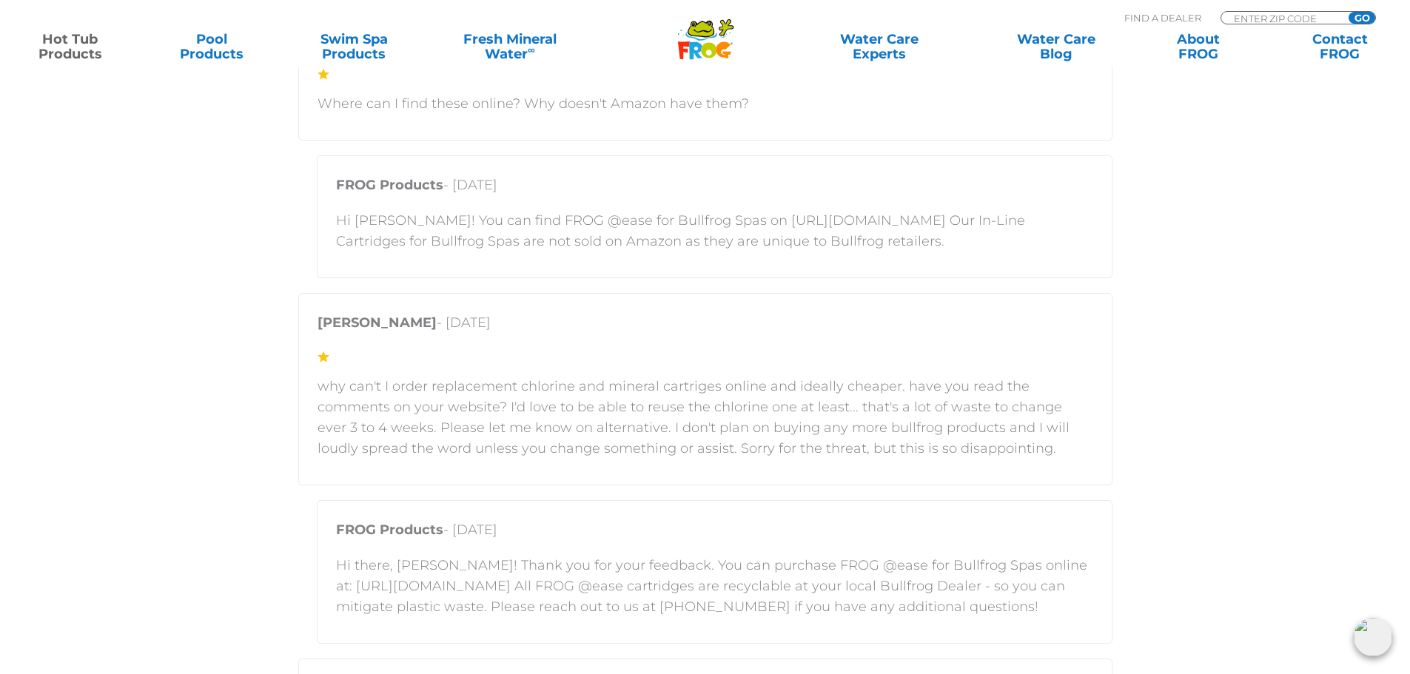 The height and width of the screenshot is (674, 1410). I want to click on a: Hot TubProducts, so click(70, 47).